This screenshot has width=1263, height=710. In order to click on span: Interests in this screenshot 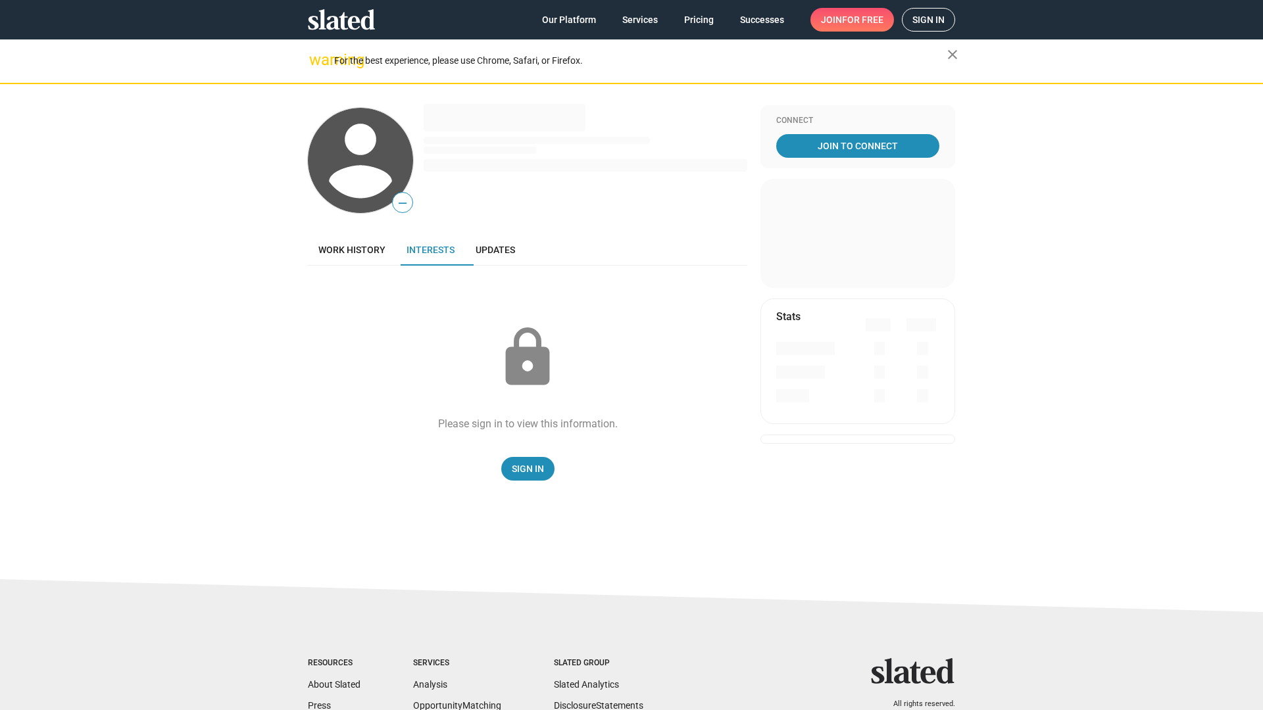, I will do `click(430, 250)`.